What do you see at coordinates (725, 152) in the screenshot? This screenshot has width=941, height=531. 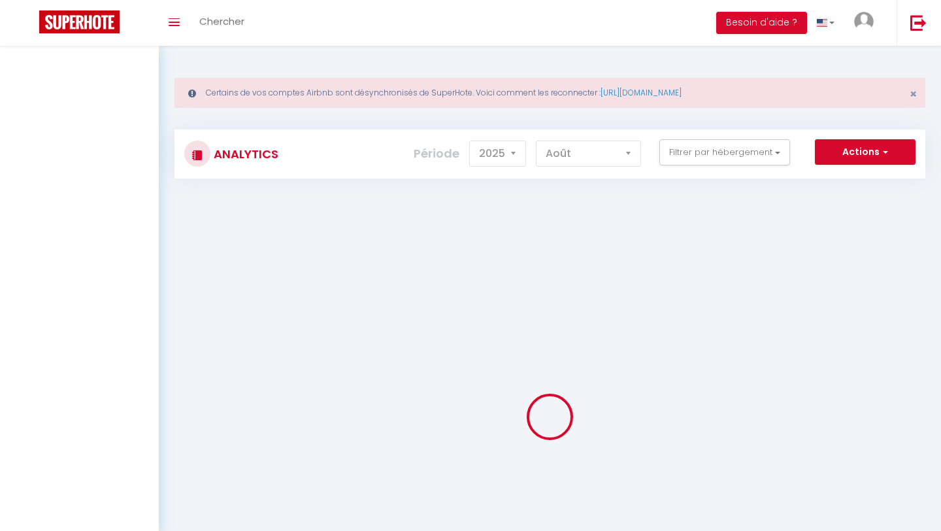 I see `button: Filtrer par hébergement` at bounding box center [725, 152].